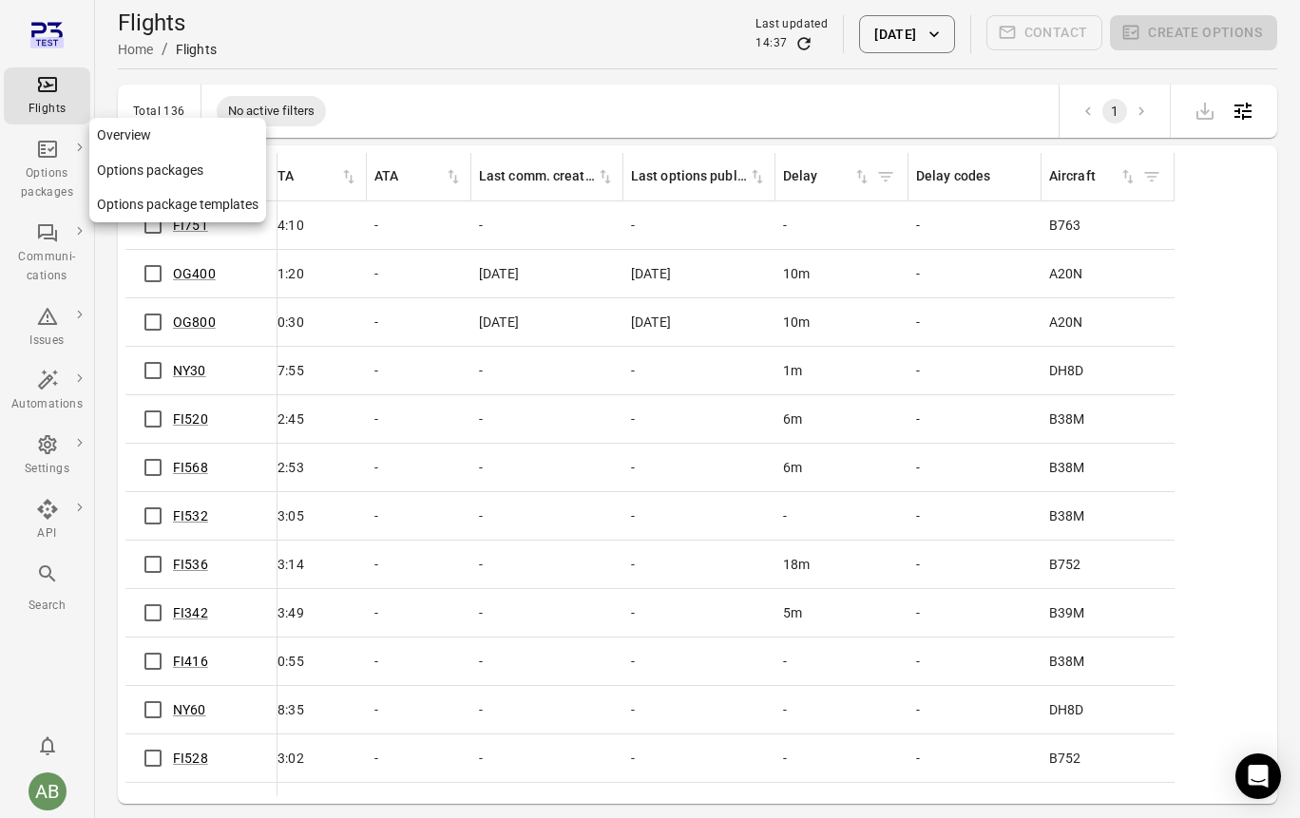  Describe the element at coordinates (190, 419) in the screenshot. I see `a: FI520` at that location.